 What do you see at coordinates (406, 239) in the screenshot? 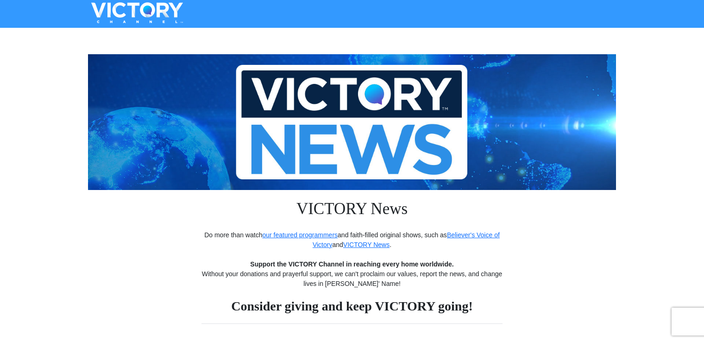
I see `a: Believer's Voice of Victory` at bounding box center [406, 239].